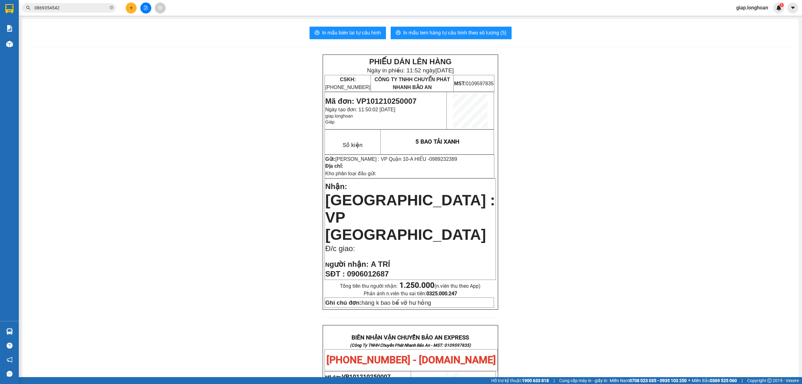 The height and width of the screenshot is (384, 802). What do you see at coordinates (536, 381) in the screenshot?
I see `strong: 1900 633 818` at bounding box center [536, 381].